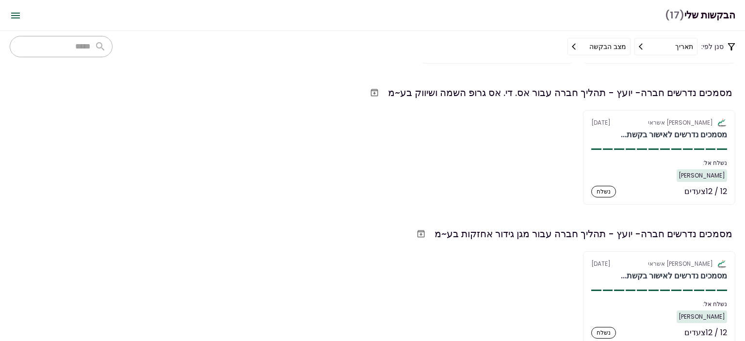  Describe the element at coordinates (16, 16) in the screenshot. I see `button: Open menu` at that location.